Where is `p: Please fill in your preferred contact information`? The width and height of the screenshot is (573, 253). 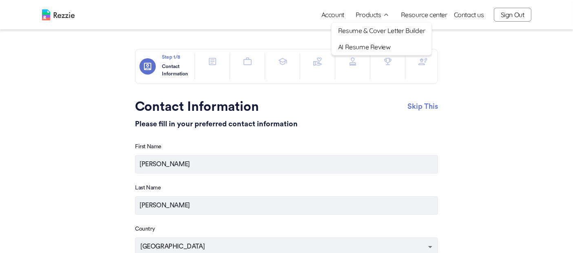
p: Please fill in your preferred contact information is located at coordinates (286, 124).